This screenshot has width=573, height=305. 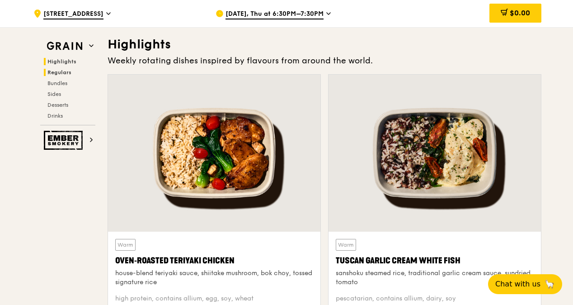 I want to click on button: Chat with us🦙, so click(x=525, y=284).